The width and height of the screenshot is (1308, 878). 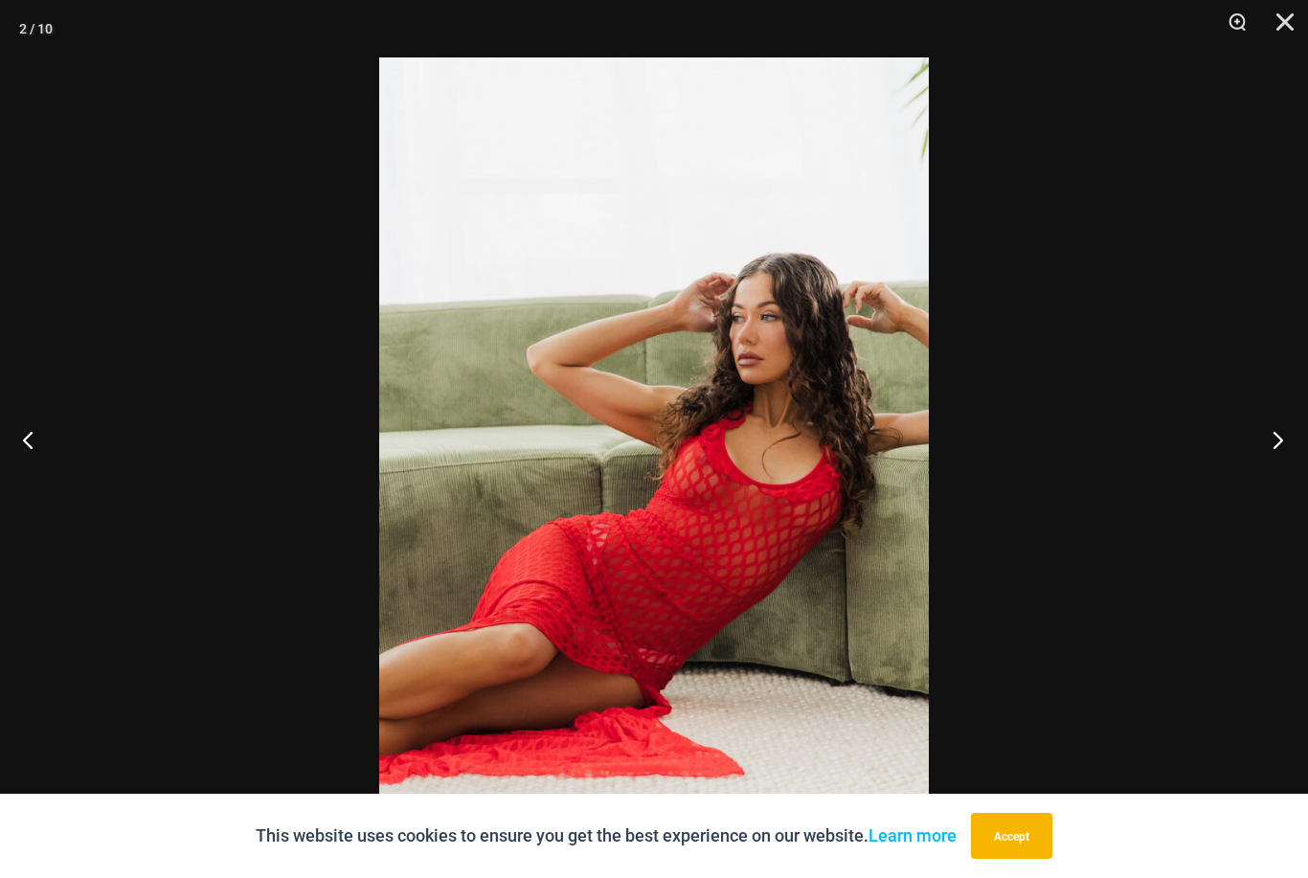 What do you see at coordinates (913, 835) in the screenshot?
I see `a: Learn more` at bounding box center [913, 835].